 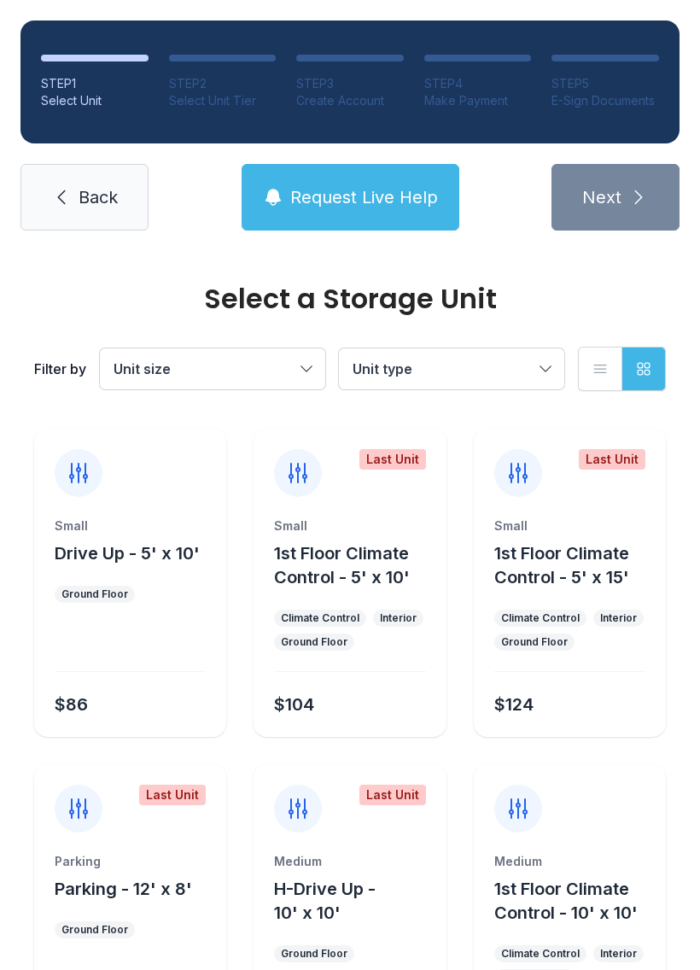 I want to click on span: 1st Floor Climate Control - 5' x 10', so click(x=341, y=565).